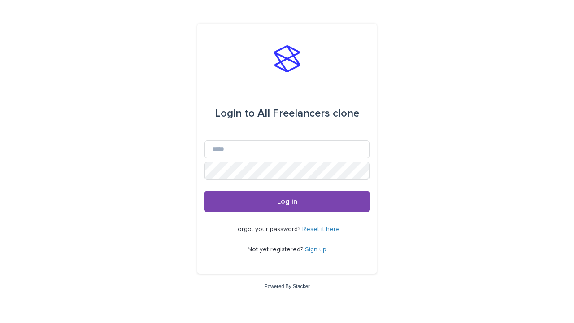 The image size is (574, 323). What do you see at coordinates (268, 229) in the screenshot?
I see `span: Forgot your password?` at bounding box center [268, 229].